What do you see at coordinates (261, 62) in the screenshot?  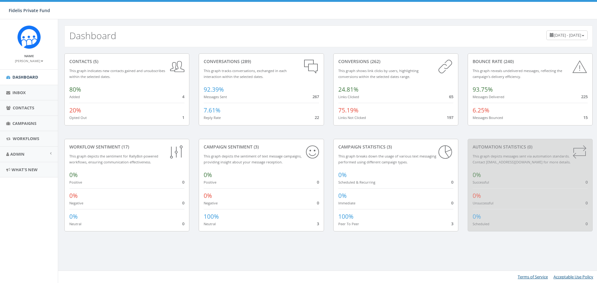 I see `div: conversations` at bounding box center [261, 62].